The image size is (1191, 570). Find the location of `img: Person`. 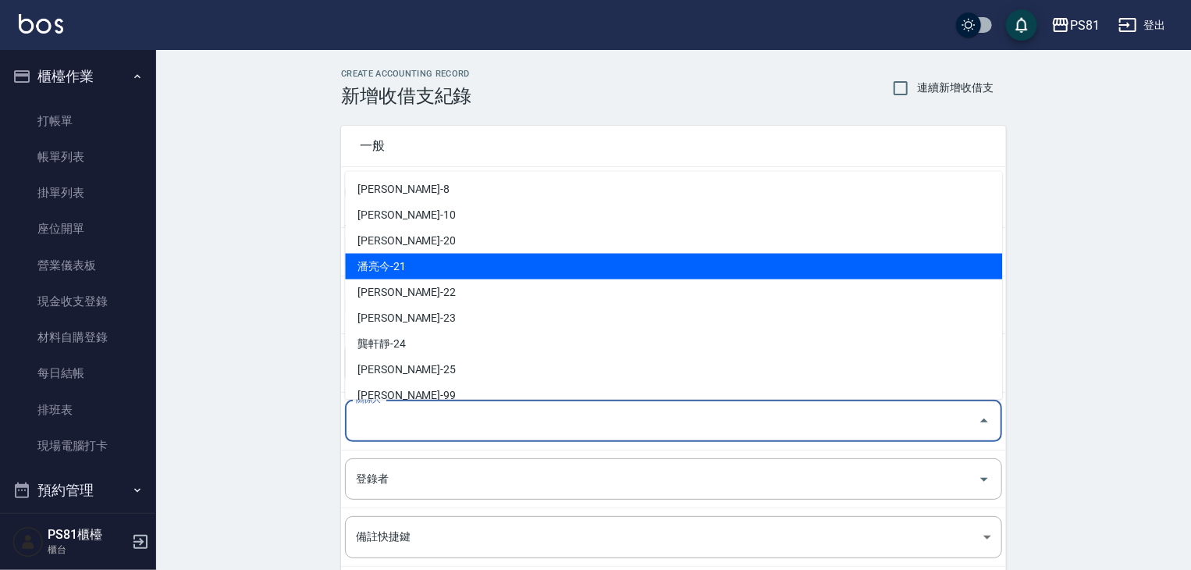

img: Person is located at coordinates (28, 542).